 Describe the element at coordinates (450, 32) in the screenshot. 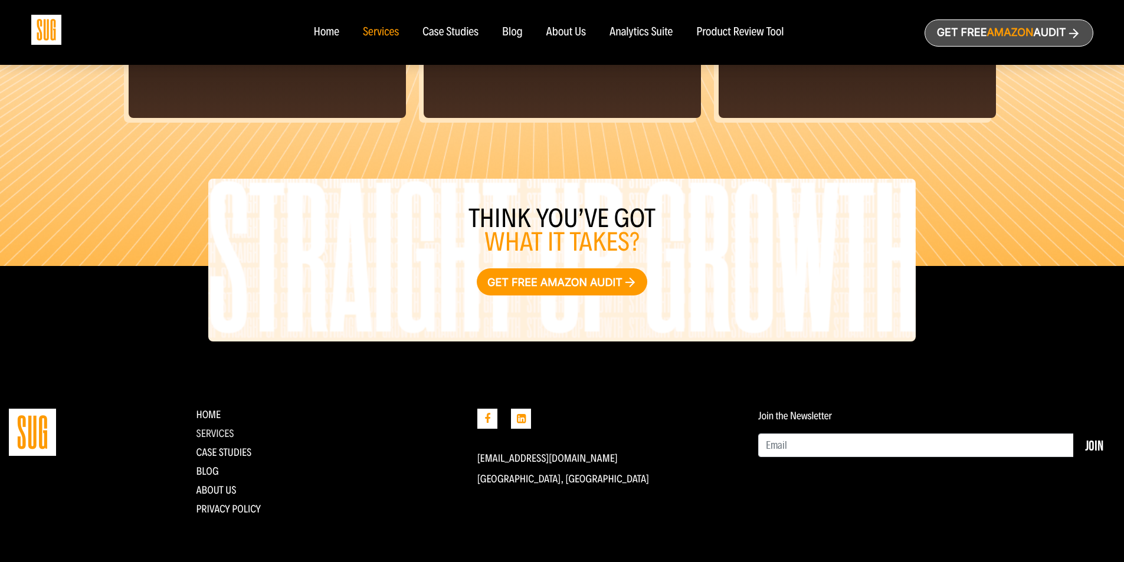

I see `div: Case Studies` at that location.